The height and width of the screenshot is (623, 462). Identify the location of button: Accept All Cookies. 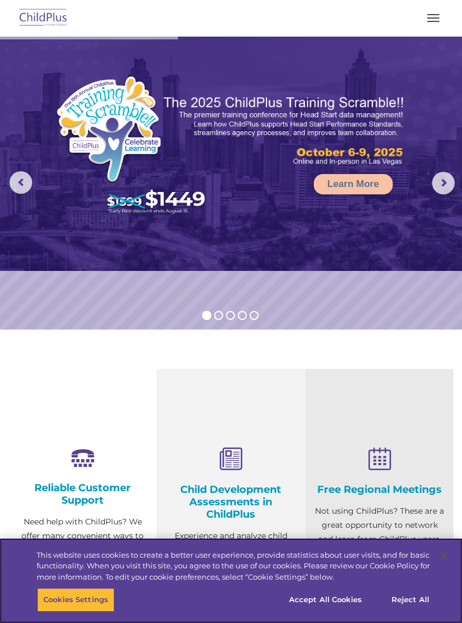
(325, 600).